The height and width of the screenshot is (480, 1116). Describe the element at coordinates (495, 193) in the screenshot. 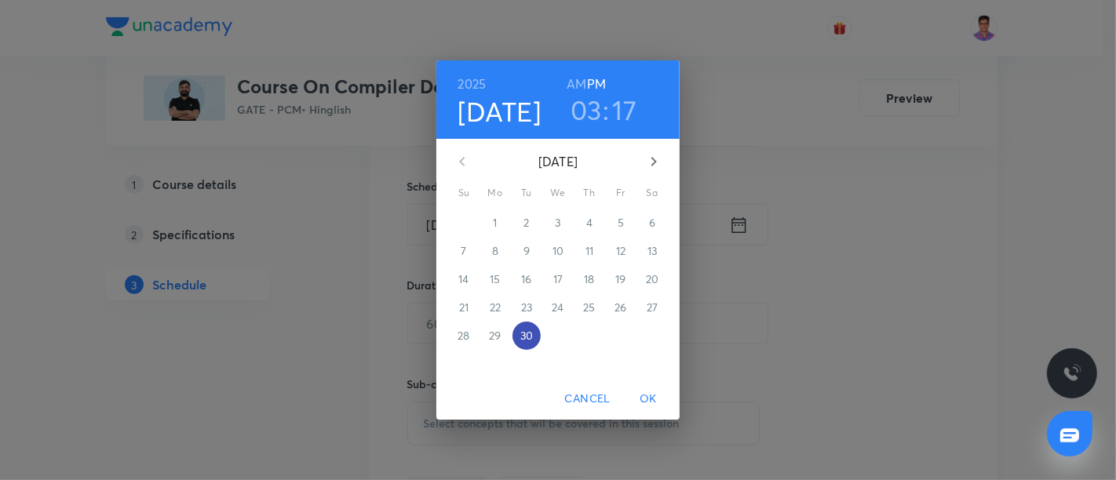

I see `span: Mo` at that location.